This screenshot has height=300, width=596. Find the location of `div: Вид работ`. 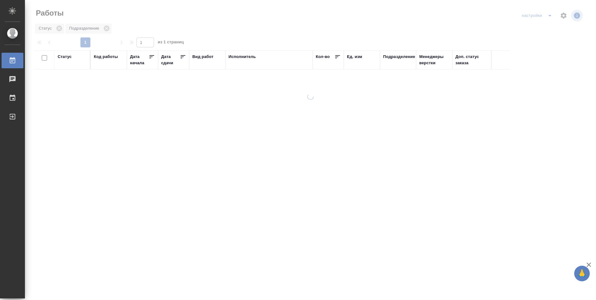

div: Вид работ is located at coordinates (203, 57).